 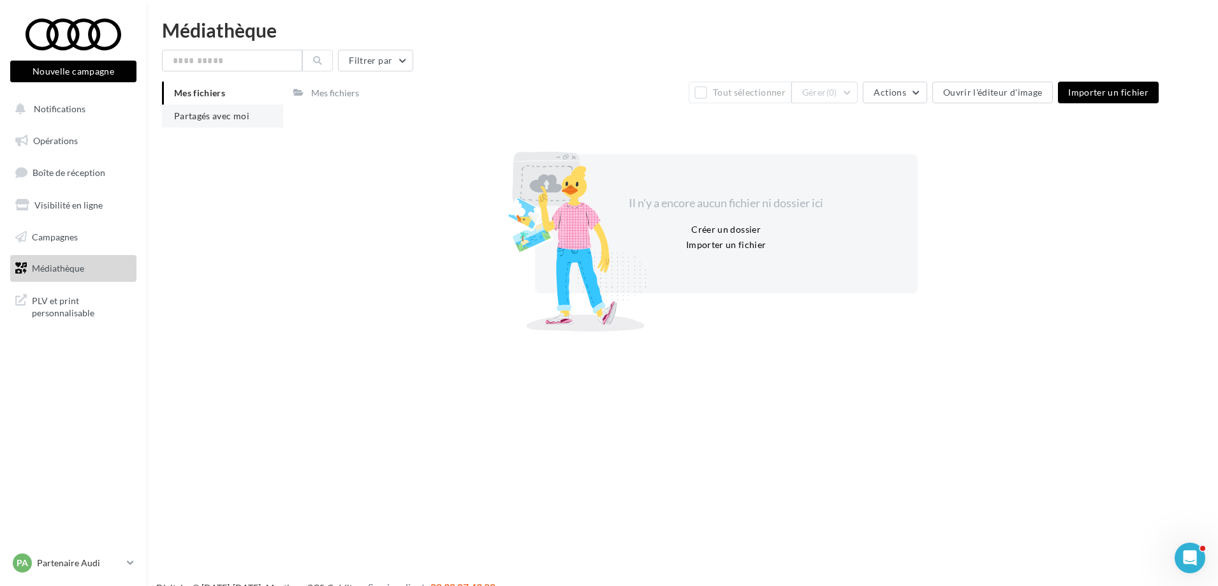 What do you see at coordinates (79, 563) in the screenshot?
I see `p: Partenaire Audi` at bounding box center [79, 563].